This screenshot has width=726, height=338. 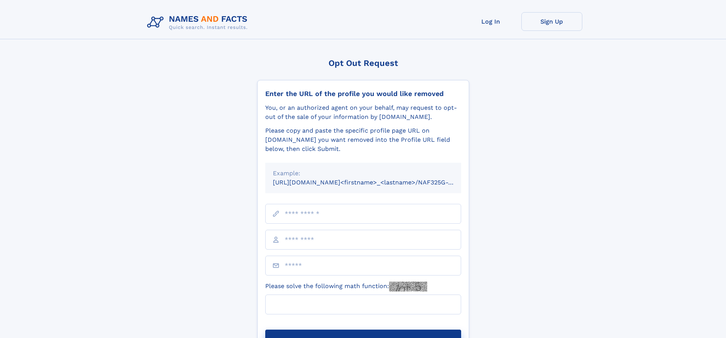 I want to click on div: Example:, so click(x=363, y=173).